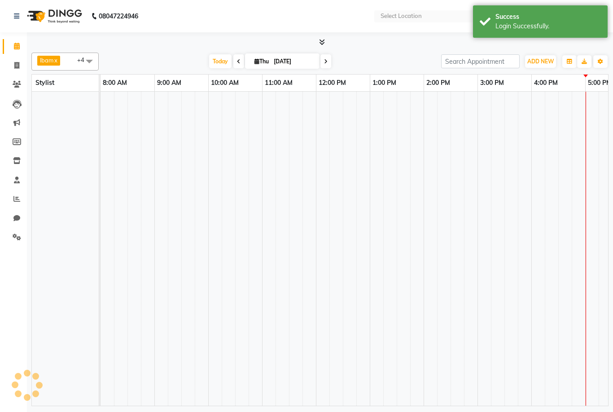 This screenshot has width=613, height=412. I want to click on span: Ibam, so click(47, 60).